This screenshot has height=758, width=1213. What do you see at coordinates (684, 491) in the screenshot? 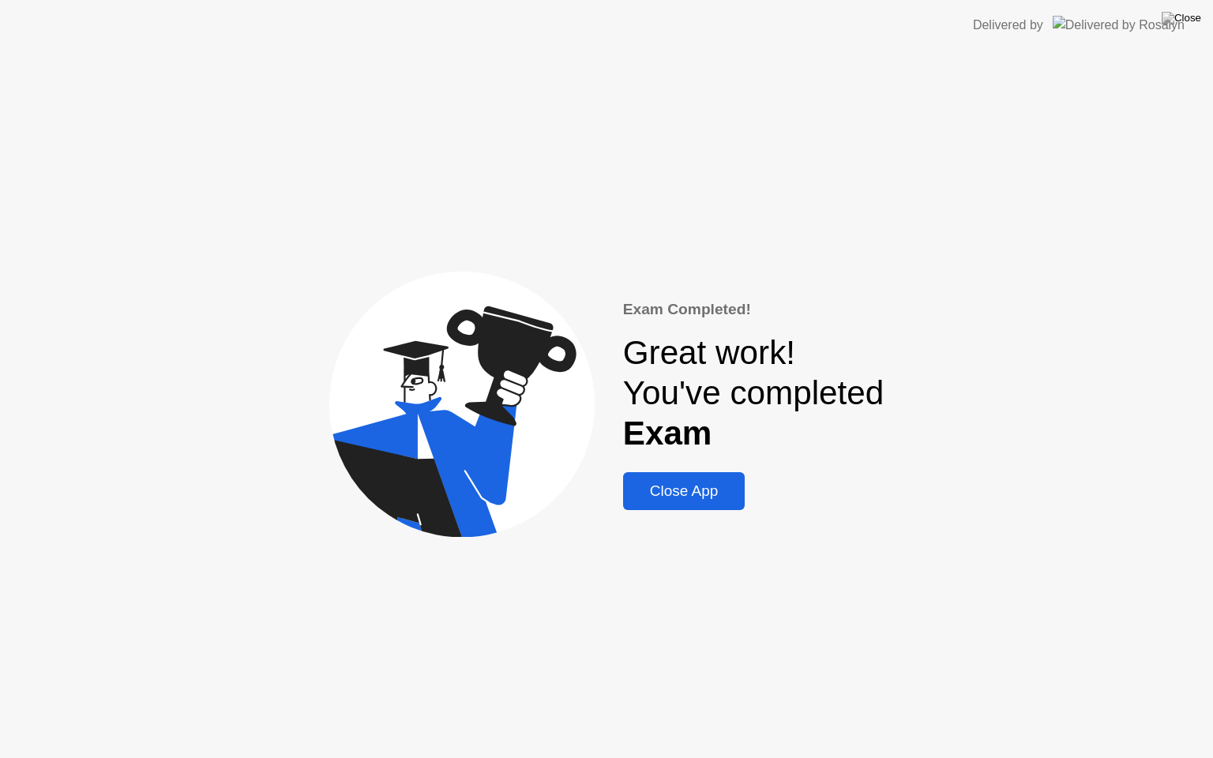
I see `div: Close App` at bounding box center [684, 491].